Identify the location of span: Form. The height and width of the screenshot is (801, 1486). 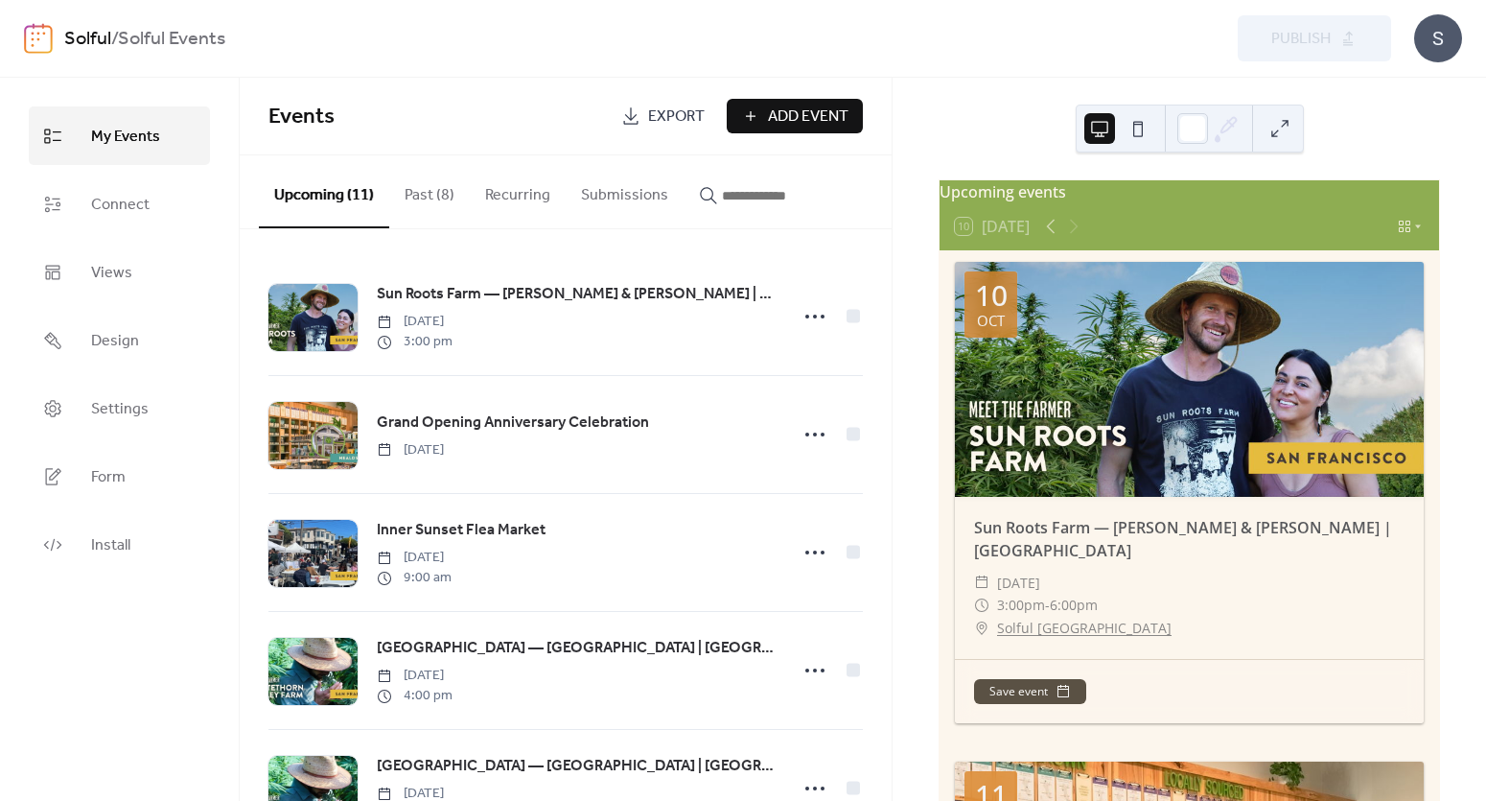
(108, 477).